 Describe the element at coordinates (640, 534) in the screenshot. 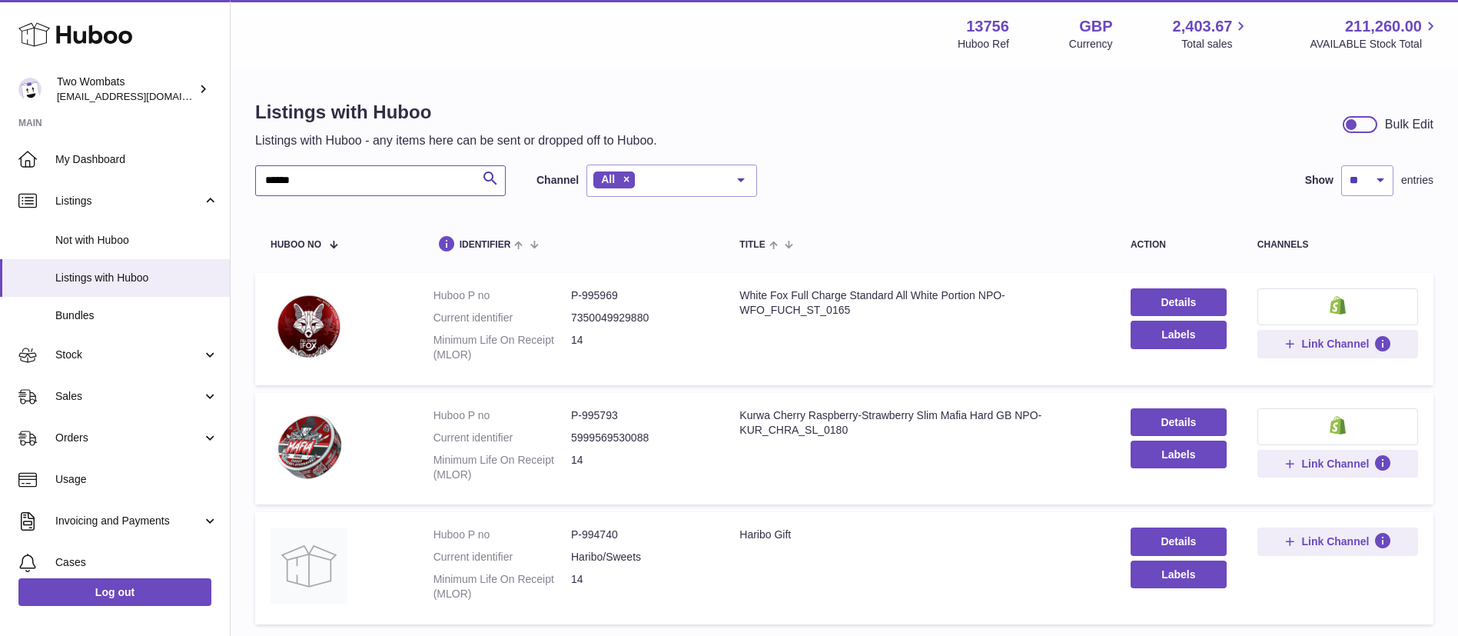

I see `dd: P-994740` at that location.